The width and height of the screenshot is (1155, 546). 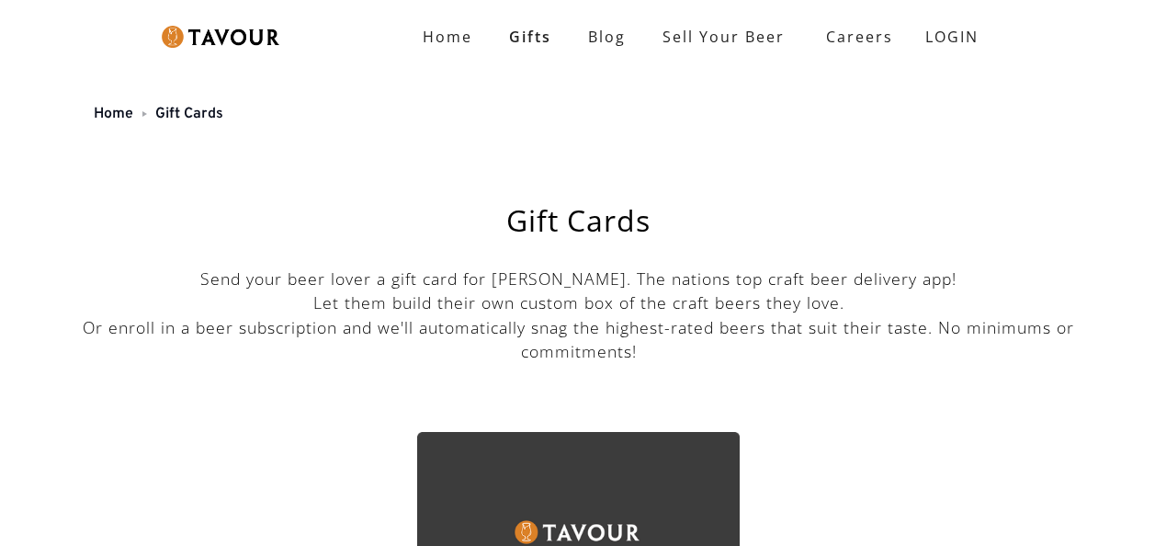 I want to click on a: LOGIN, so click(x=952, y=37).